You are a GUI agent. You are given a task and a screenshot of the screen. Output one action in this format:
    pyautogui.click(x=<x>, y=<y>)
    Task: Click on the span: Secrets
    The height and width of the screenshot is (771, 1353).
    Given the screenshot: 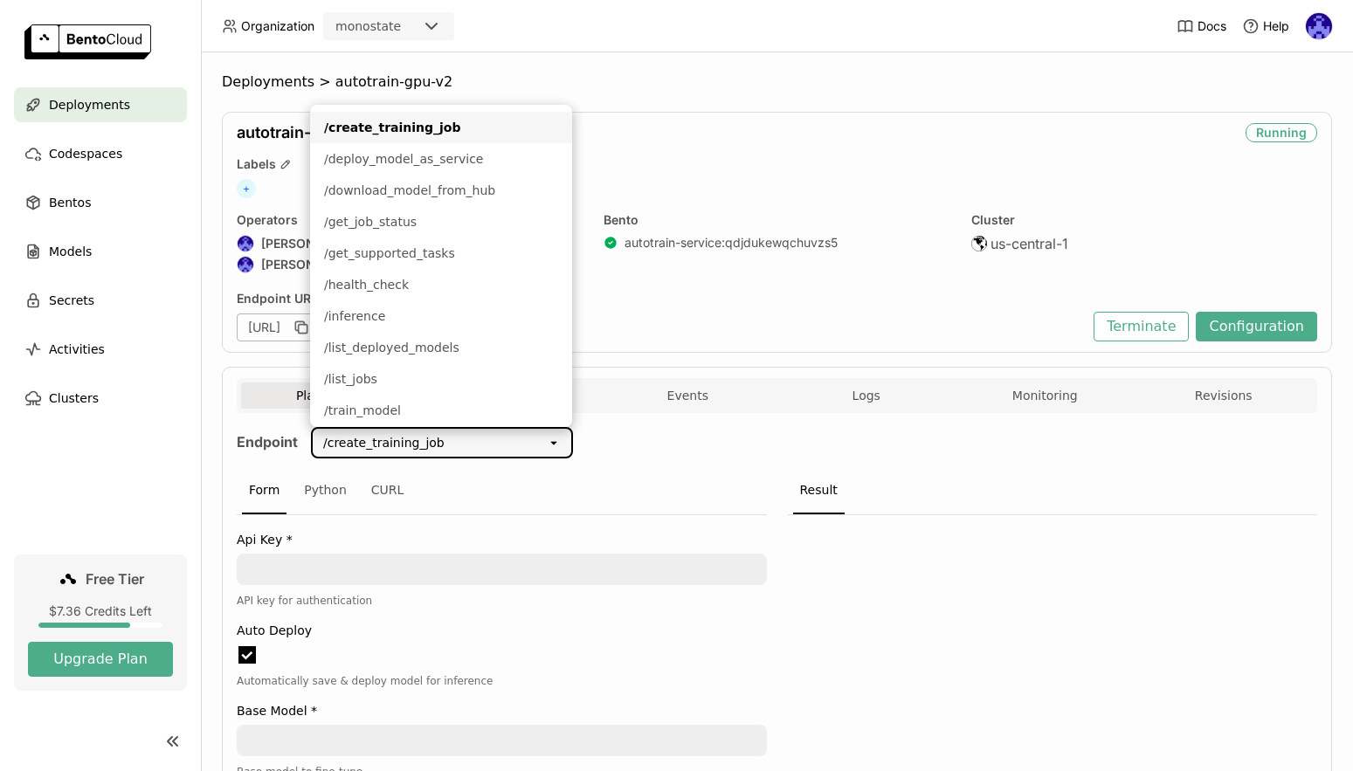 What is the action you would take?
    pyautogui.click(x=72, y=300)
    